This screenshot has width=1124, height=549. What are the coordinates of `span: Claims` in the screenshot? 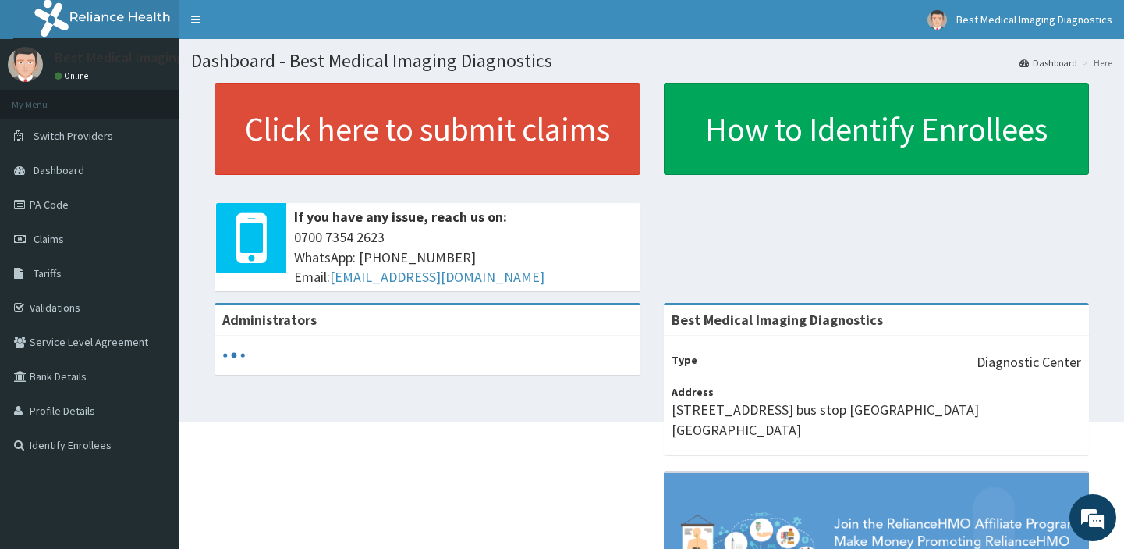 It's located at (48, 239).